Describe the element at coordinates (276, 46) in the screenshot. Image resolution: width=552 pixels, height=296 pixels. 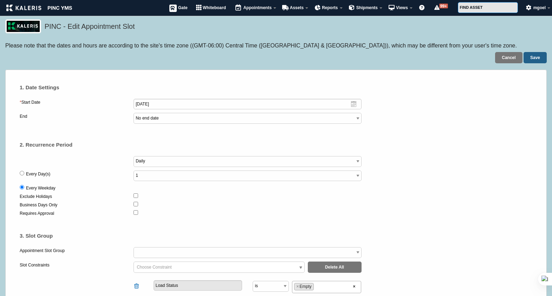
I see `div: Please note that the dates and hours are according to the site's time zone ((GMT-06:00) Central T...` at that location.